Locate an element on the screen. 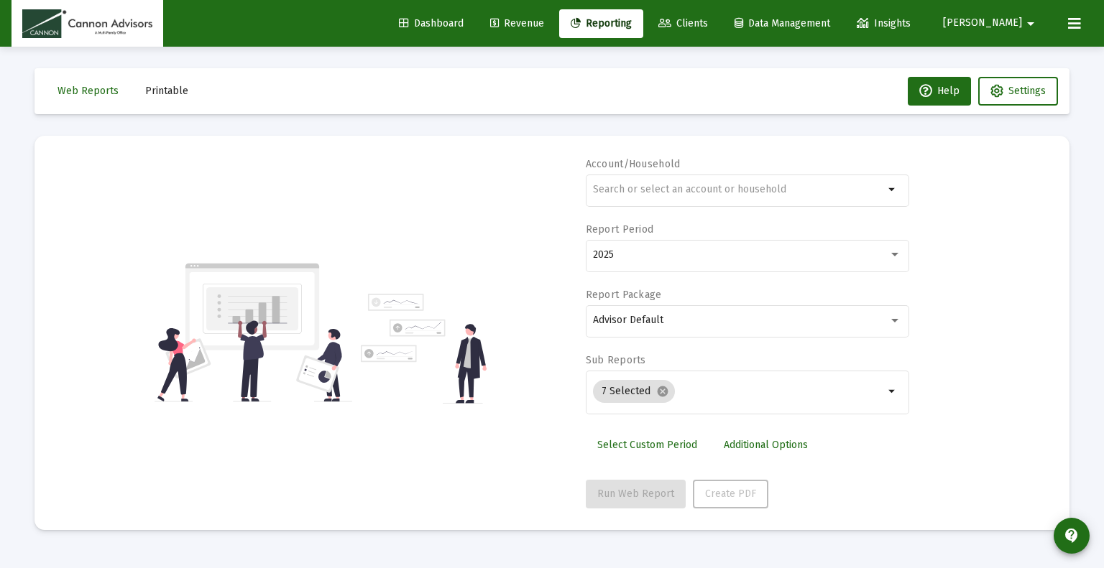 The image size is (1104, 568). label: Report Package is located at coordinates (624, 295).